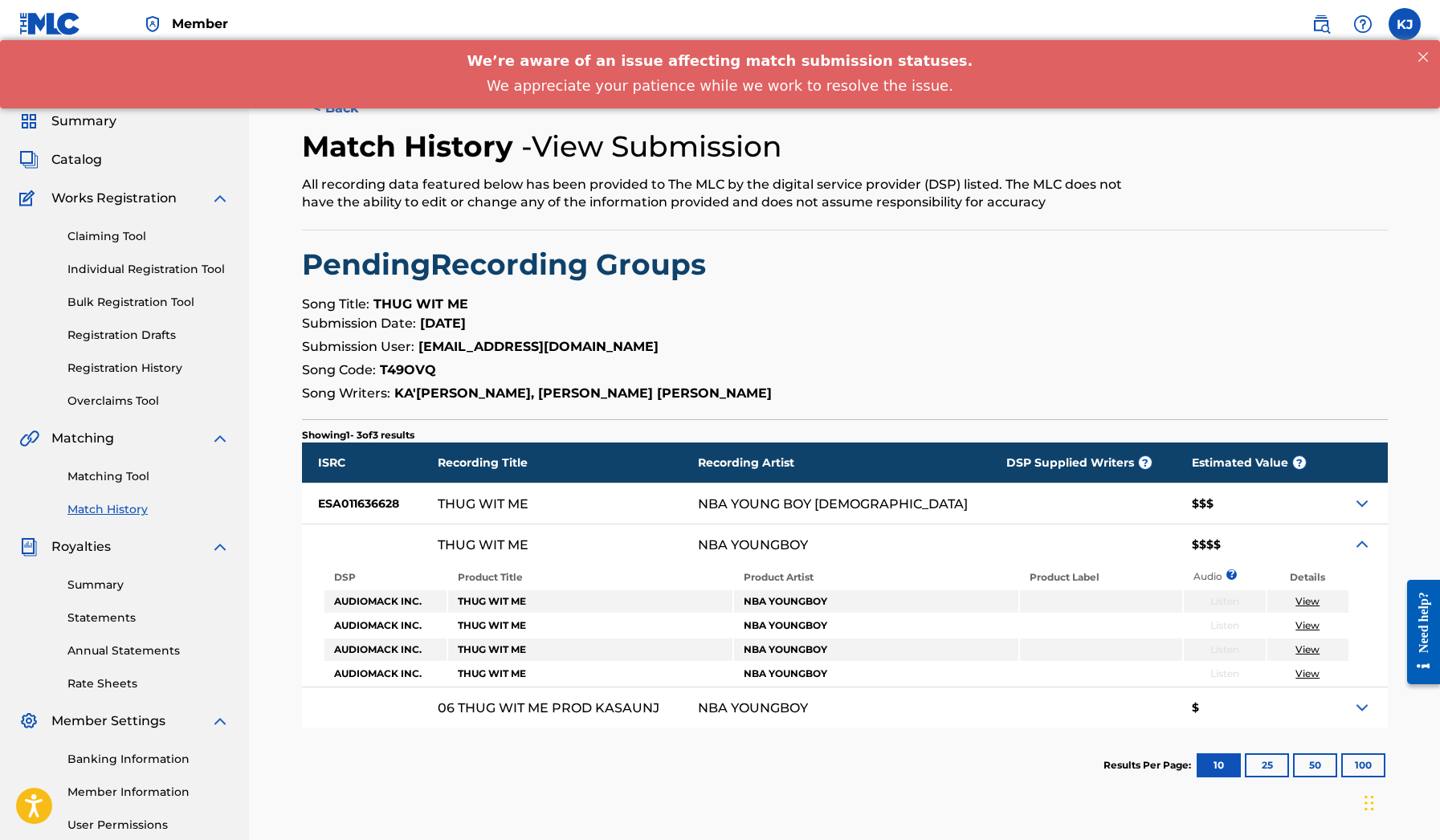  What do you see at coordinates (82, 439) in the screenshot?
I see `span: Matching` at bounding box center [82, 439].